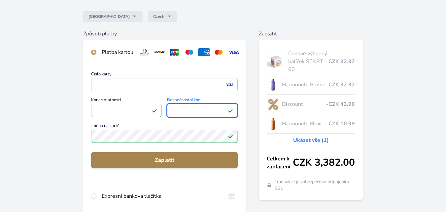 This screenshot has height=212, width=446. Describe the element at coordinates (273, 104) in the screenshot. I see `img: discount-lo.png` at that location.